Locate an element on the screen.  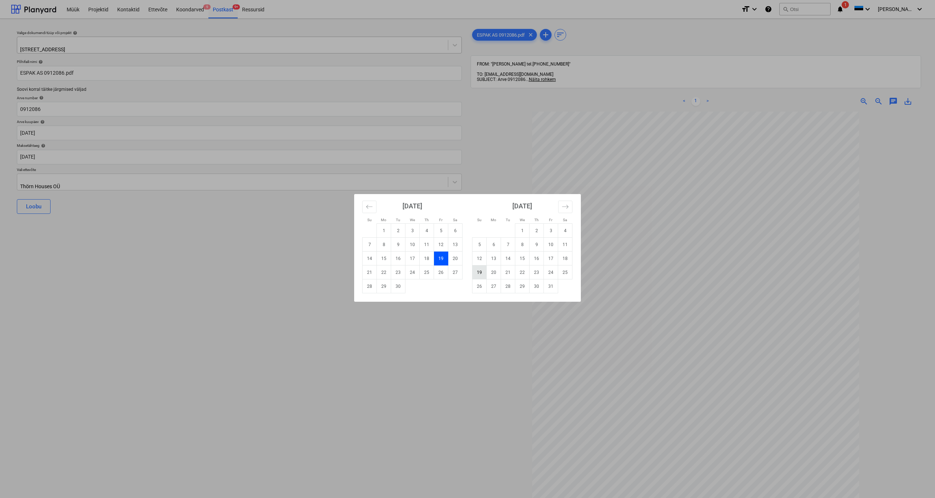
td: Thursday, September 11, 2025 is located at coordinates (427, 245).